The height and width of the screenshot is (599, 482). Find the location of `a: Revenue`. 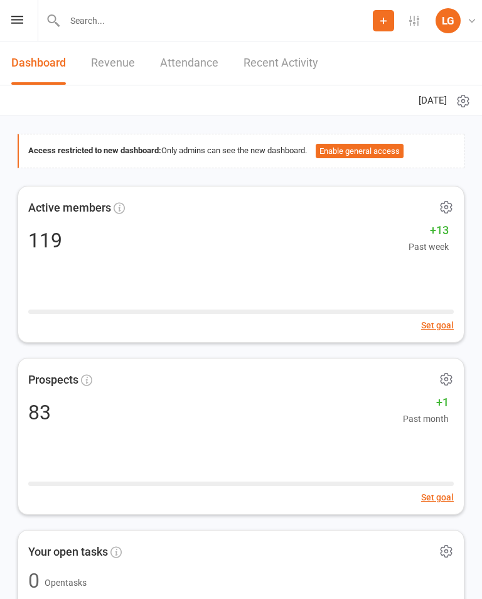

a: Revenue is located at coordinates (113, 63).